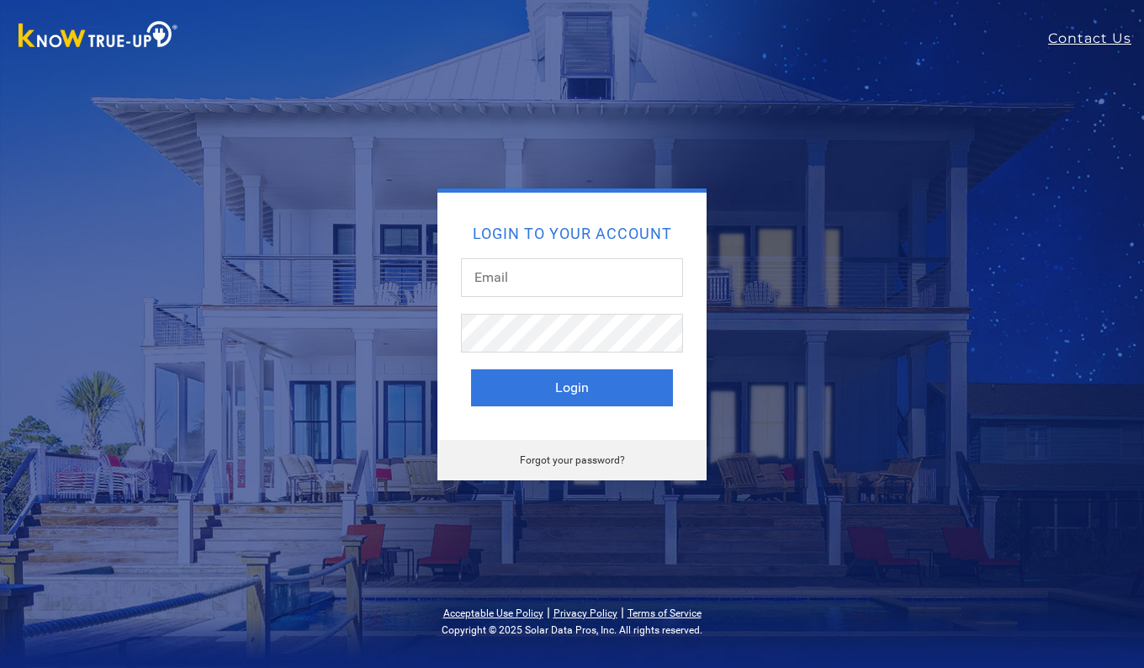 Image resolution: width=1144 pixels, height=668 pixels. What do you see at coordinates (572, 234) in the screenshot?
I see `h2: Login to your account` at bounding box center [572, 234].